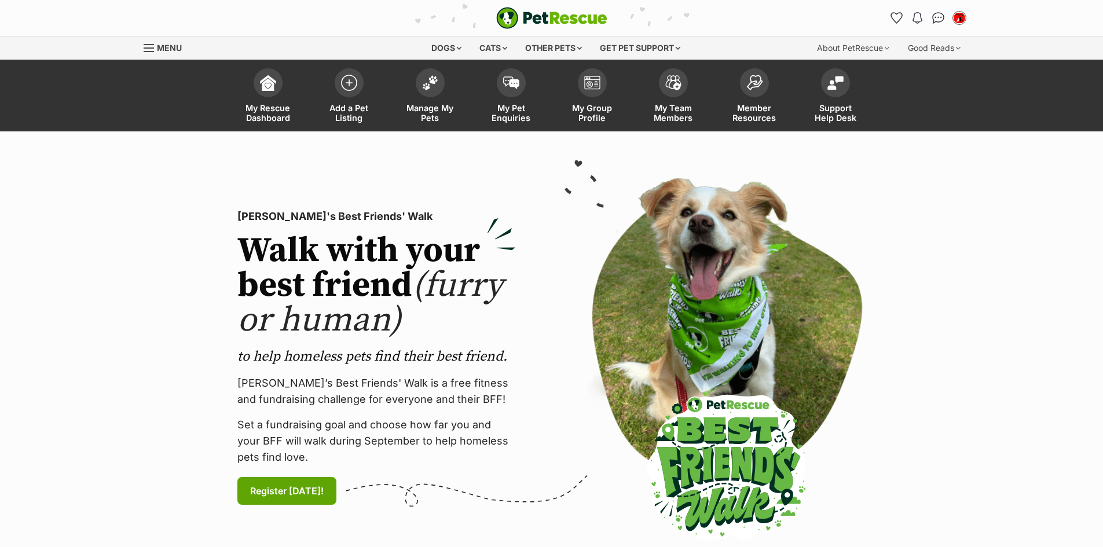 The height and width of the screenshot is (547, 1103). I want to click on img: notifications-46538b983faf8c2785f20acdc204bb7945ddae34d4c08c2a6579f10ce5e182be.svg, so click(917, 18).